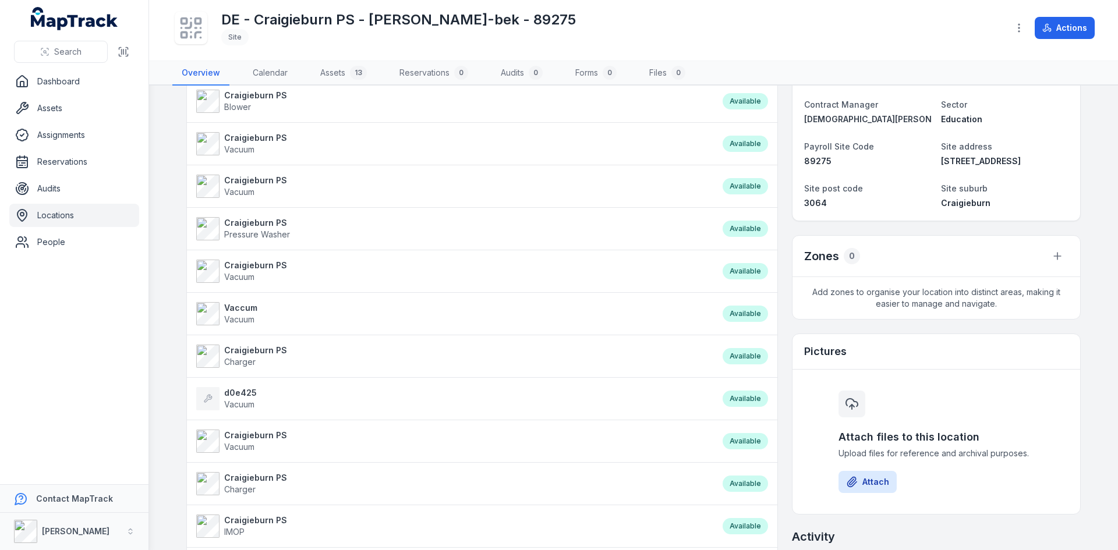 This screenshot has height=550, width=1118. Describe the element at coordinates (839, 146) in the screenshot. I see `span: Payroll Site Code` at that location.